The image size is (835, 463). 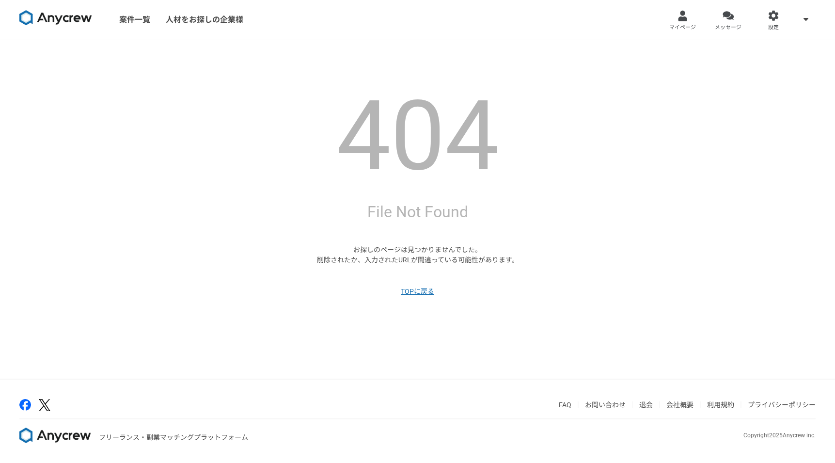 I want to click on a: お問い合わせ, so click(x=605, y=404).